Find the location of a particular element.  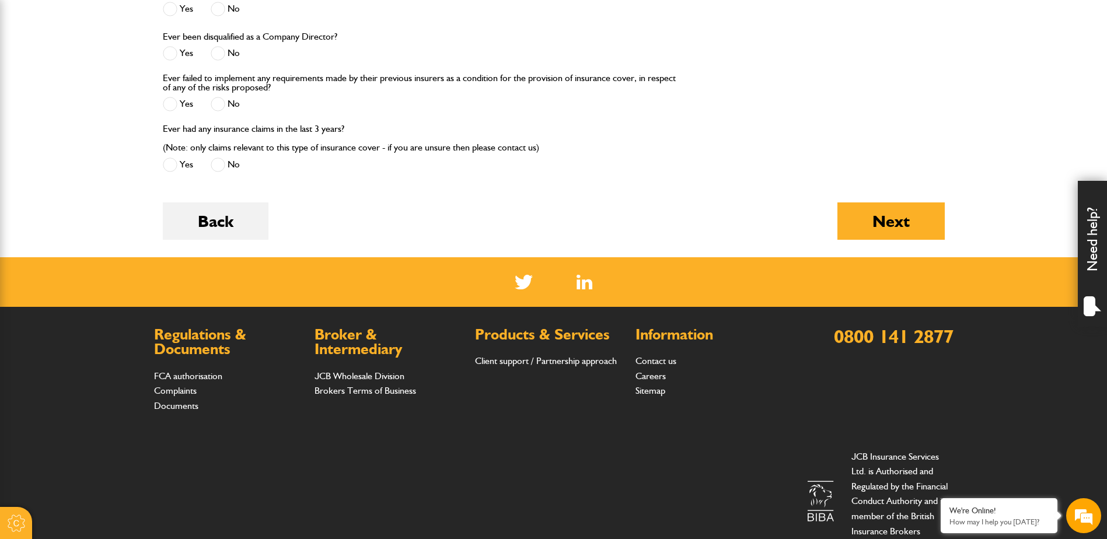

div: Chat with us now is located at coordinates (128, 73).